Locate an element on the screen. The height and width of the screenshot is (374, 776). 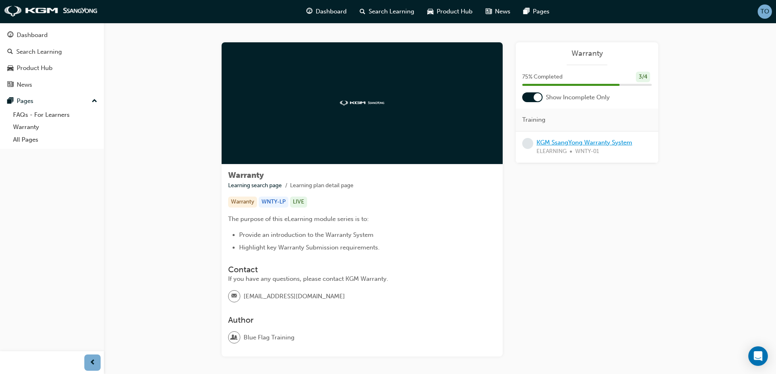
h3: Contact is located at coordinates (362, 270).